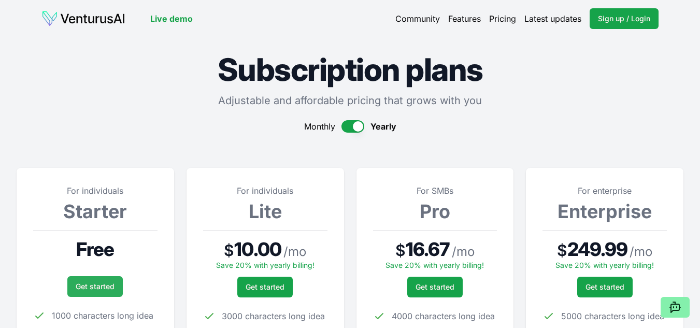 Image resolution: width=700 pixels, height=328 pixels. Describe the element at coordinates (273, 316) in the screenshot. I see `span: 3000 characters long idea` at that location.